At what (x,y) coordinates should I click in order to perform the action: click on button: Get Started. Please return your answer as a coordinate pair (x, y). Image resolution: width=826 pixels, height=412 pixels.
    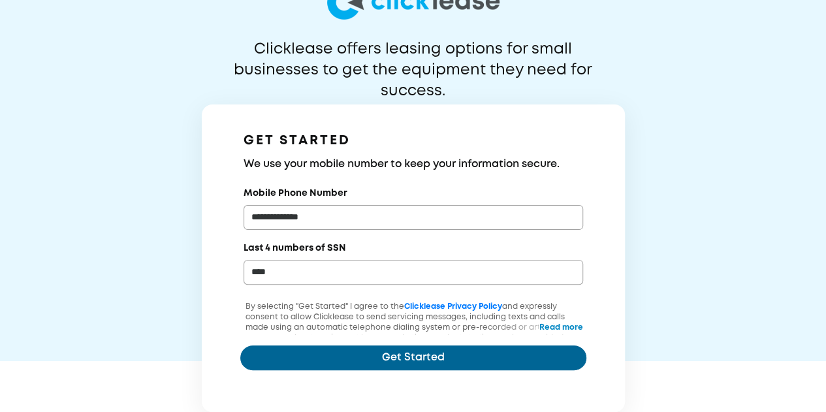
    Looking at the image, I should click on (413, 358).